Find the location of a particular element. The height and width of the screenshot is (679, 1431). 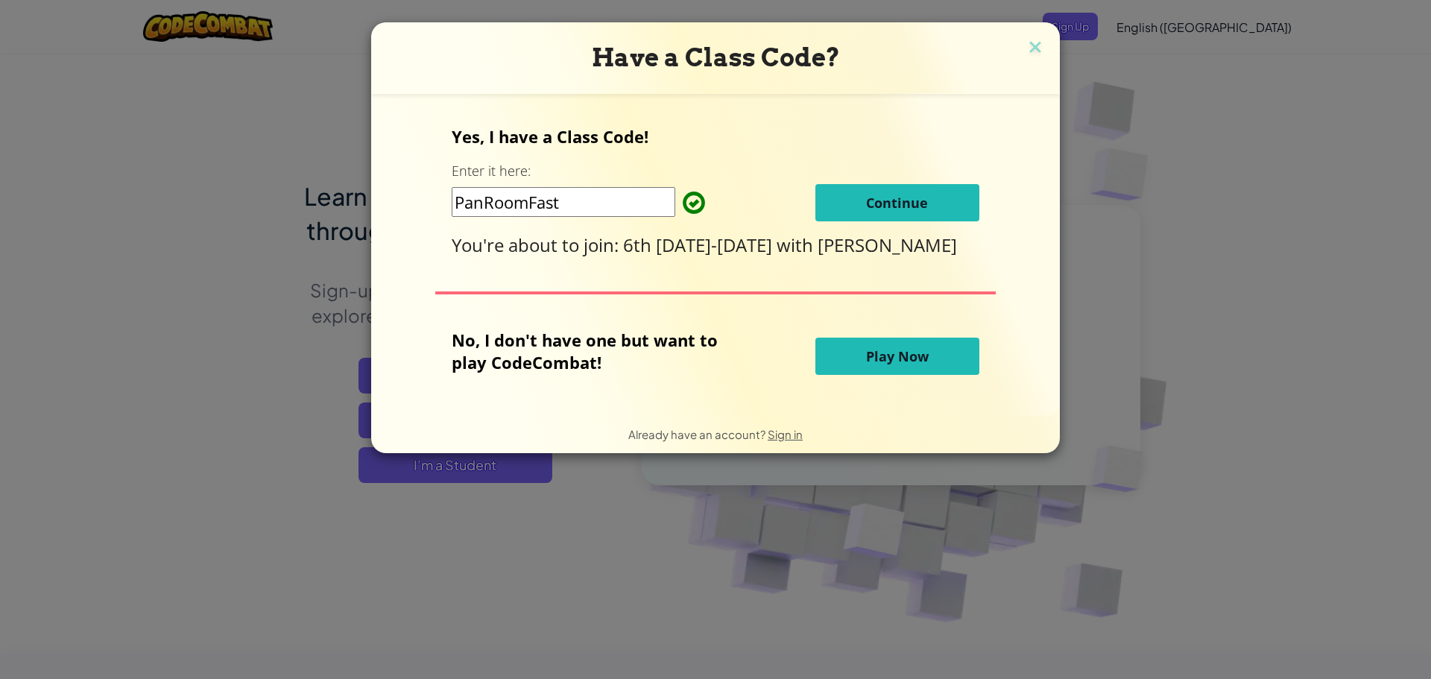

span: You're about to join: is located at coordinates (538, 245).